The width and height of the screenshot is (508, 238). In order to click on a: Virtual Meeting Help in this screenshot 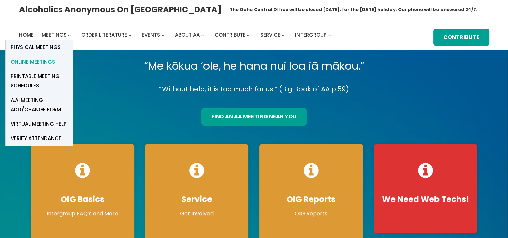, I will do `click(39, 124)`.